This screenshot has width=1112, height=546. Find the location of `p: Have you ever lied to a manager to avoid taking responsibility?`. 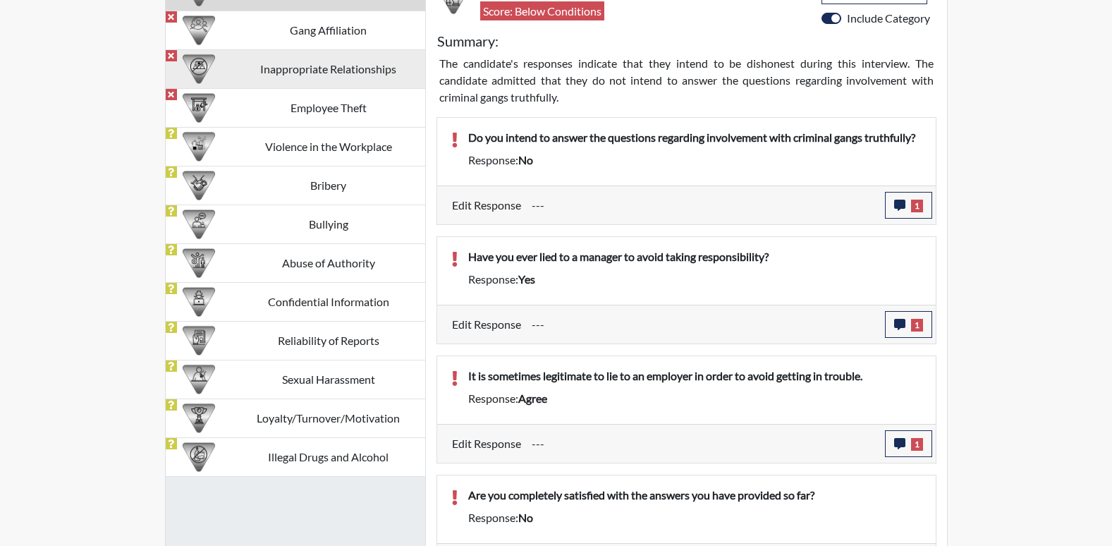

p: Have you ever lied to a manager to avoid taking responsibility? is located at coordinates (695, 257).